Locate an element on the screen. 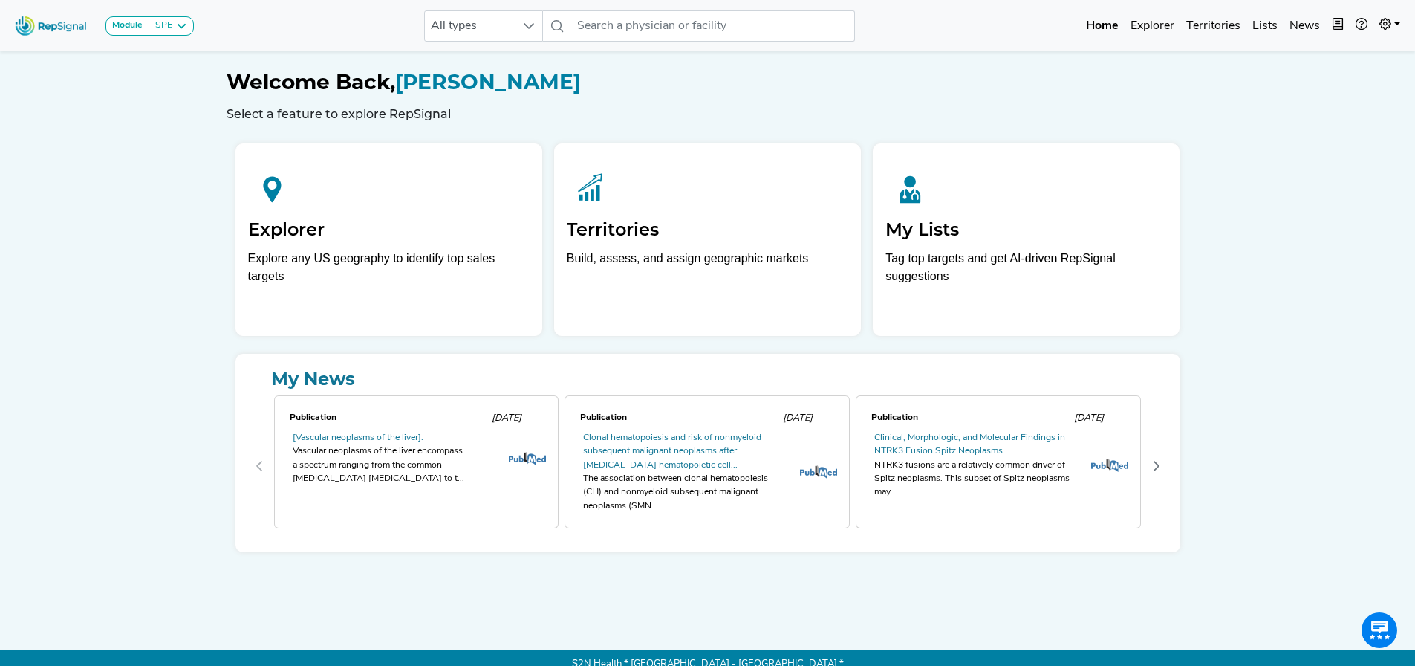 Image resolution: width=1415 pixels, height=666 pixels. div: NTRK3 fusions are a relatively common driver of Spitz neoplasms. This subset of Spitz neoplasms m... is located at coordinates (976, 478).